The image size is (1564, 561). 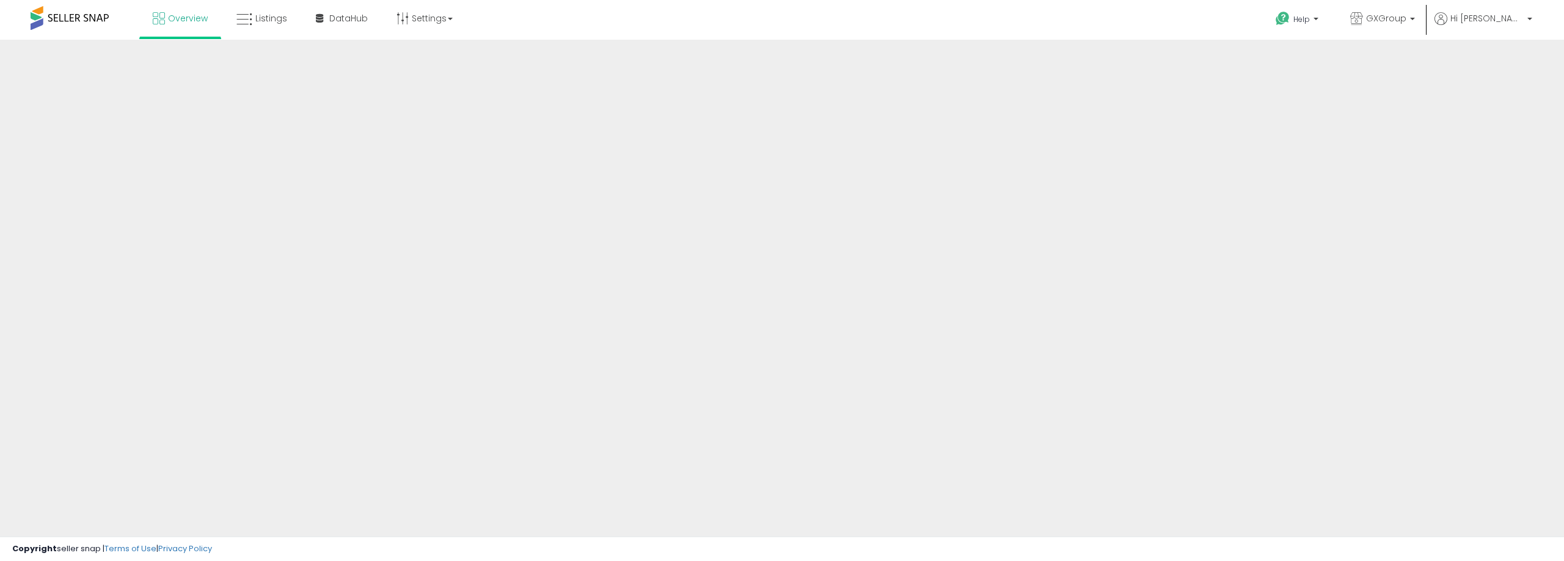 What do you see at coordinates (1298, 21) in the screenshot?
I see `a: Help` at bounding box center [1298, 21].